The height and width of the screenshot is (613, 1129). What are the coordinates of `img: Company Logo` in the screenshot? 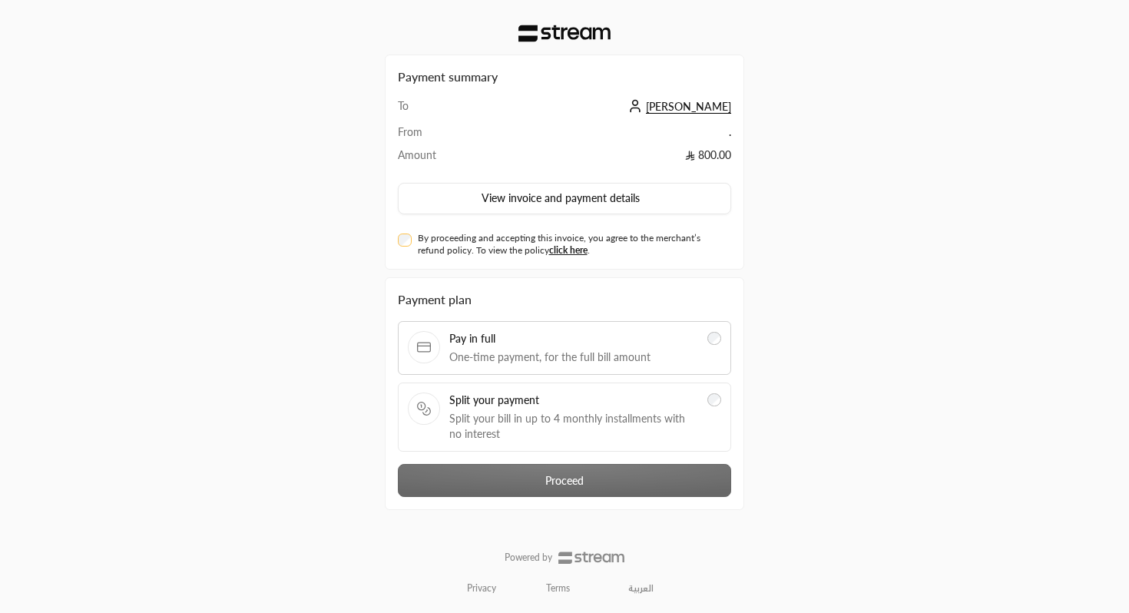 It's located at (564, 33).